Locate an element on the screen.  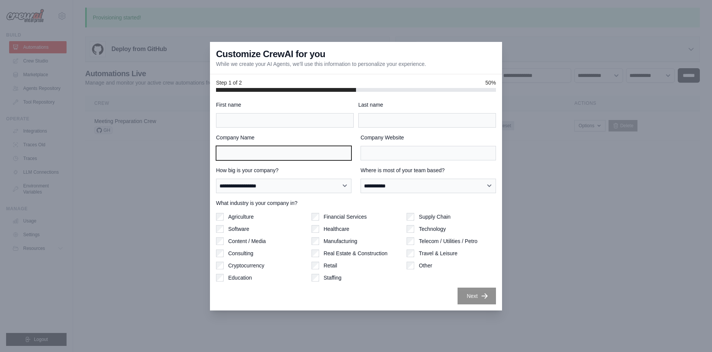
label: Retail is located at coordinates (331, 265).